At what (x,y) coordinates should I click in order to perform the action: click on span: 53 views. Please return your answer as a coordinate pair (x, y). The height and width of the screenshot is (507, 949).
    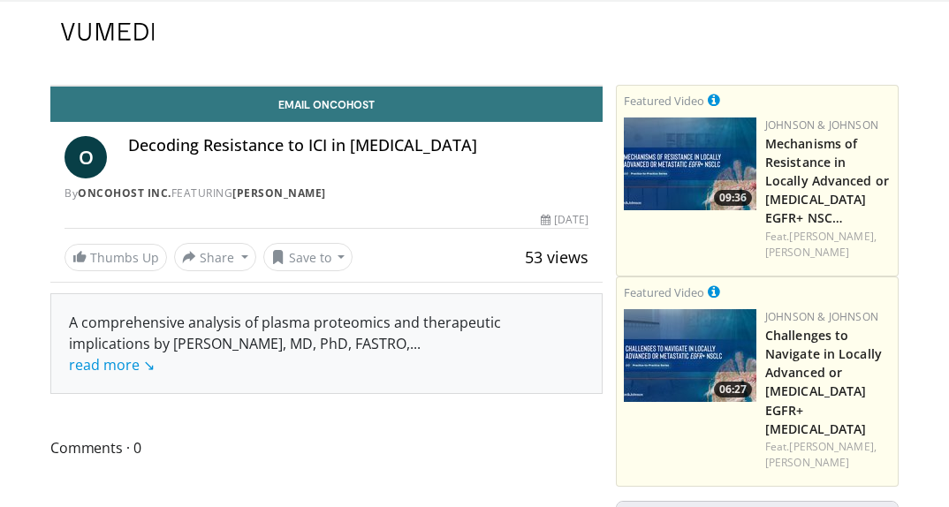
    Looking at the image, I should click on (557, 257).